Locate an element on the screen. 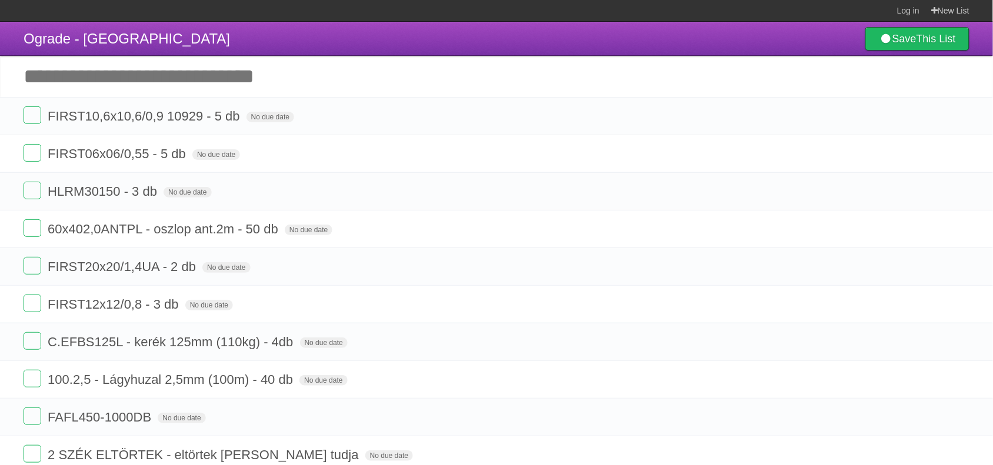 The width and height of the screenshot is (993, 465). span: 100.2,5 - Lágyhuzal 2,5mm (100m) - 40 db is located at coordinates (172, 379).